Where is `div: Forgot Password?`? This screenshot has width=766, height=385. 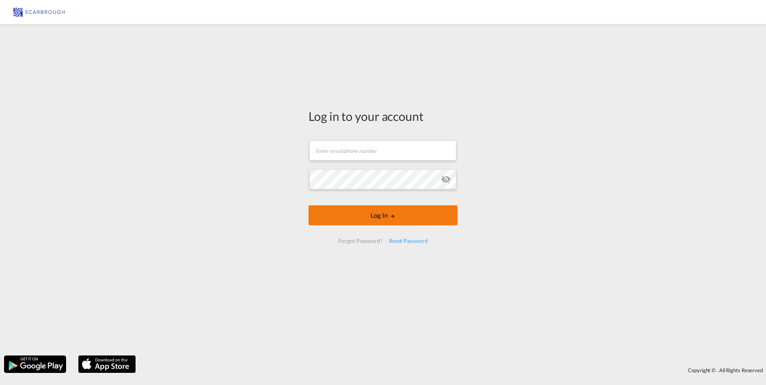
div: Forgot Password? is located at coordinates (360, 241).